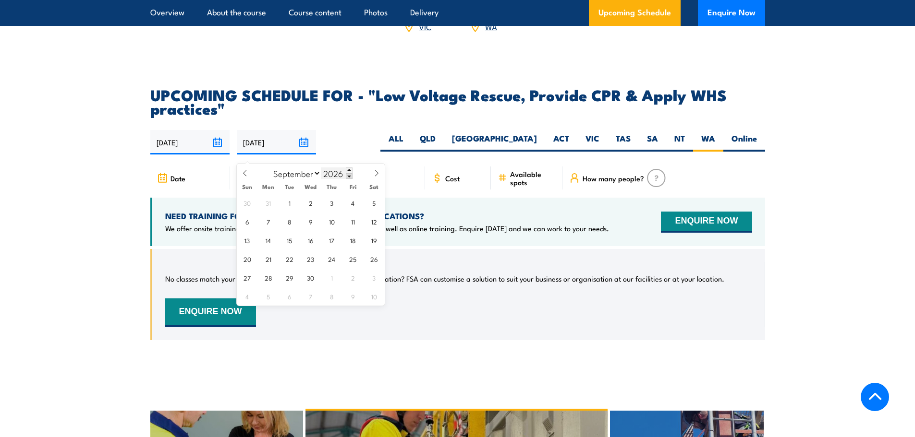  I want to click on span: September 8, 2026, so click(289, 221).